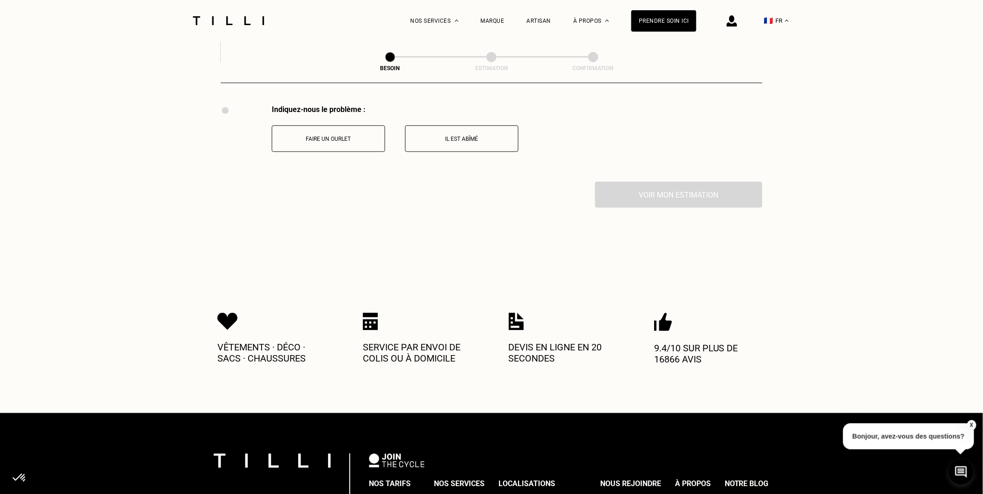 This screenshot has width=983, height=494. Describe the element at coordinates (459, 484) in the screenshot. I see `div: Nos services` at that location.